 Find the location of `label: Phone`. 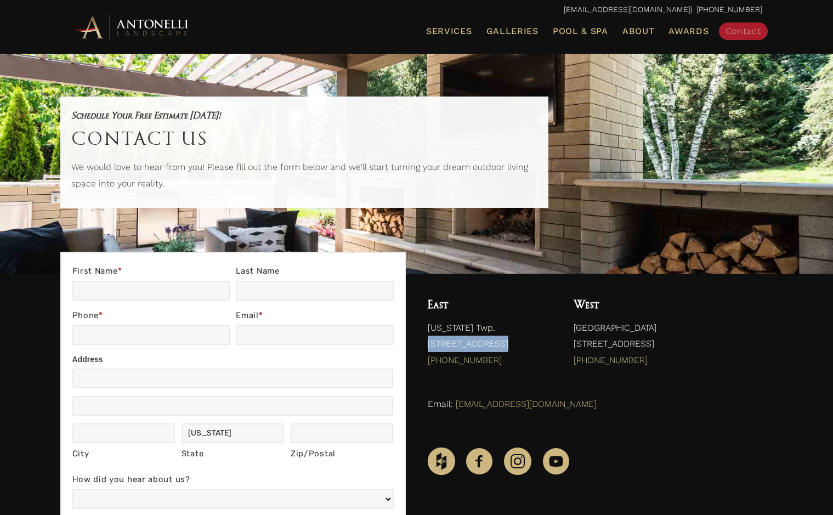

label: Phone is located at coordinates (151, 316).